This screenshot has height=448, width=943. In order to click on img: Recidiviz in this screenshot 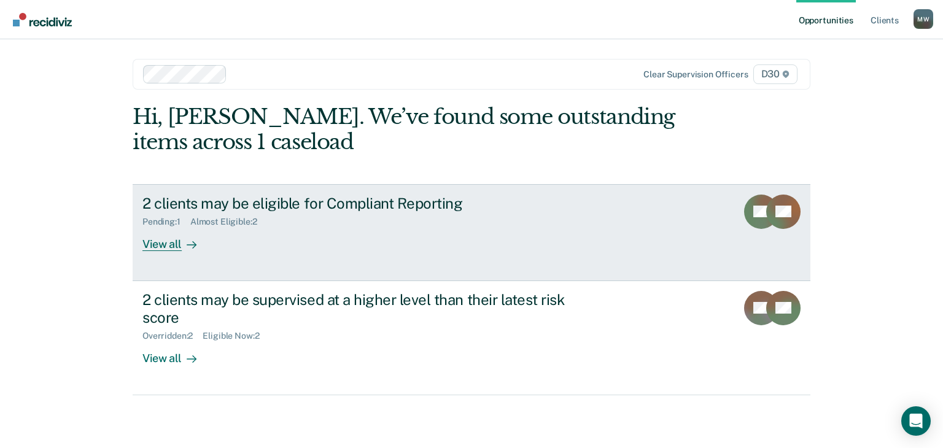, I will do `click(42, 20)`.